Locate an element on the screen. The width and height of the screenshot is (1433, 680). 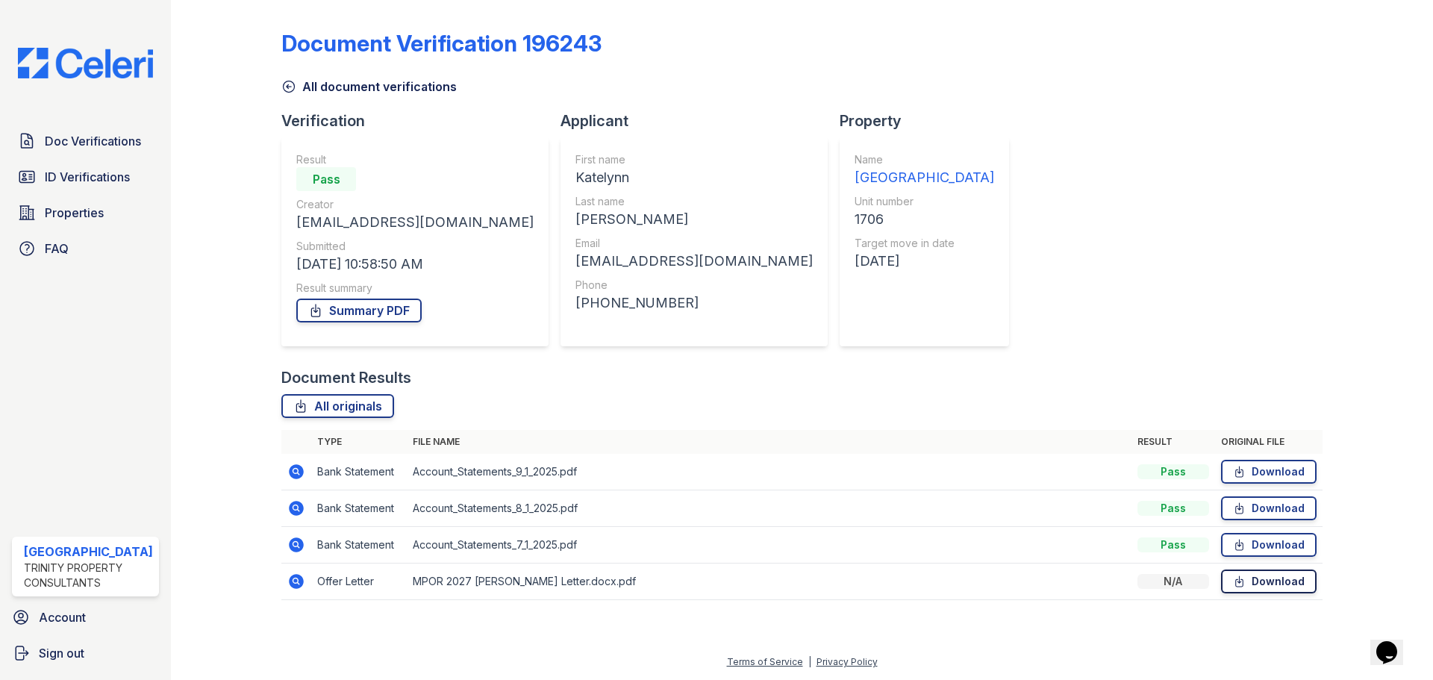
th: Type is located at coordinates (359, 442).